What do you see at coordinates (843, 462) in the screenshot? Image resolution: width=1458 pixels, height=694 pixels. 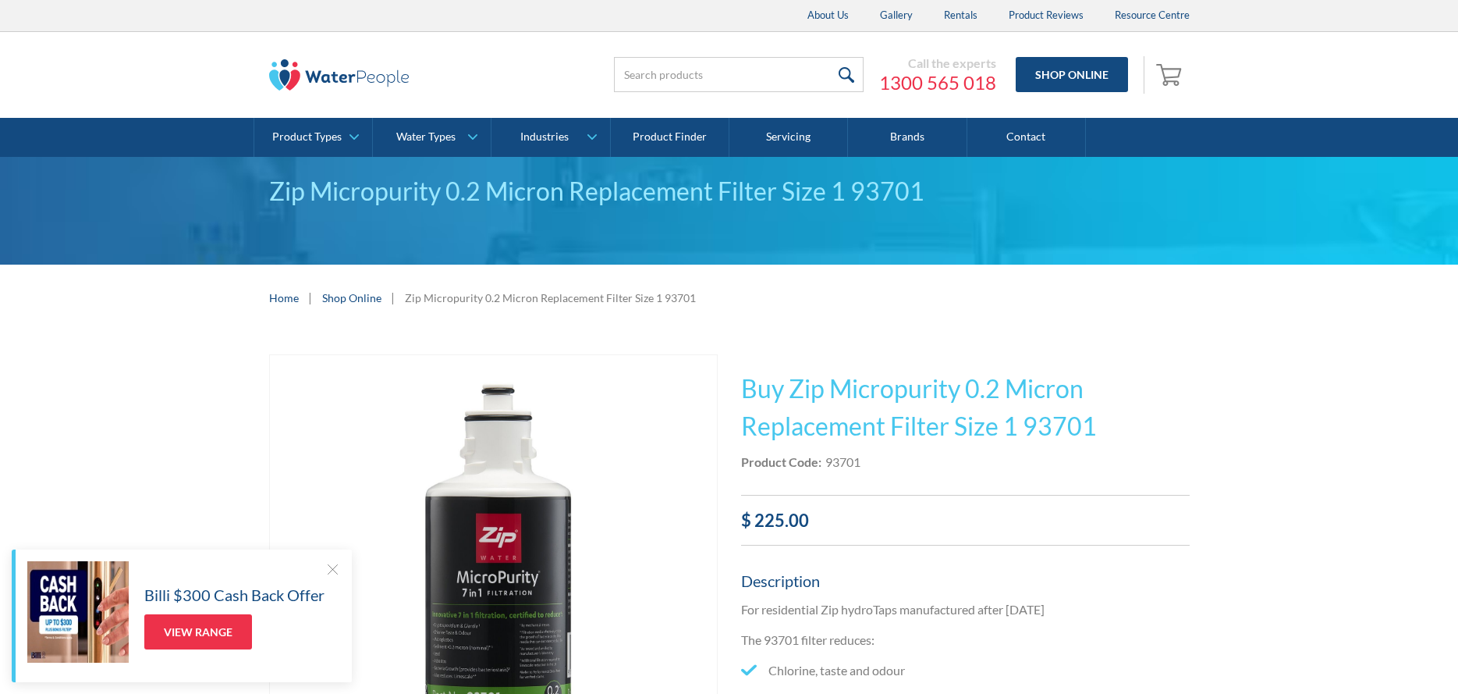 I see `div: 93701` at bounding box center [843, 462].